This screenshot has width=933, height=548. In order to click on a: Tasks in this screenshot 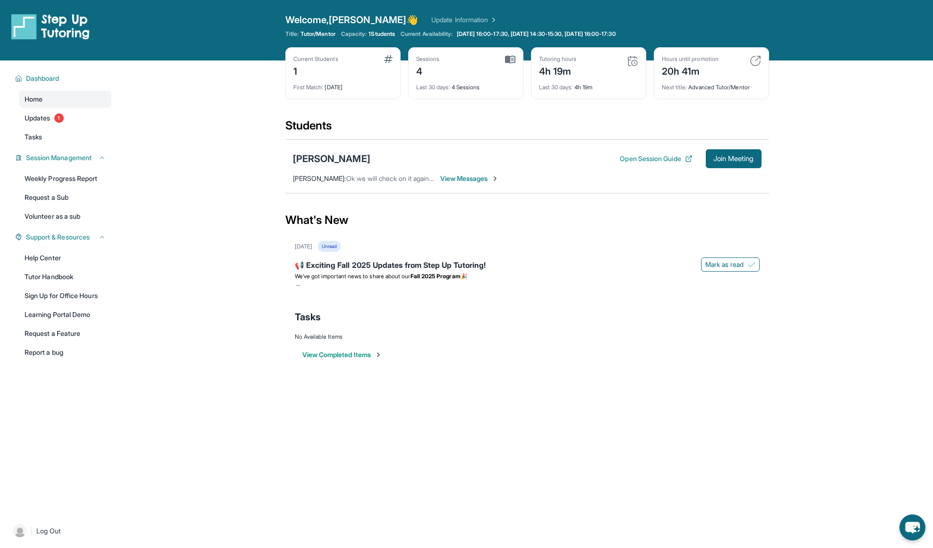, I will do `click(65, 137)`.